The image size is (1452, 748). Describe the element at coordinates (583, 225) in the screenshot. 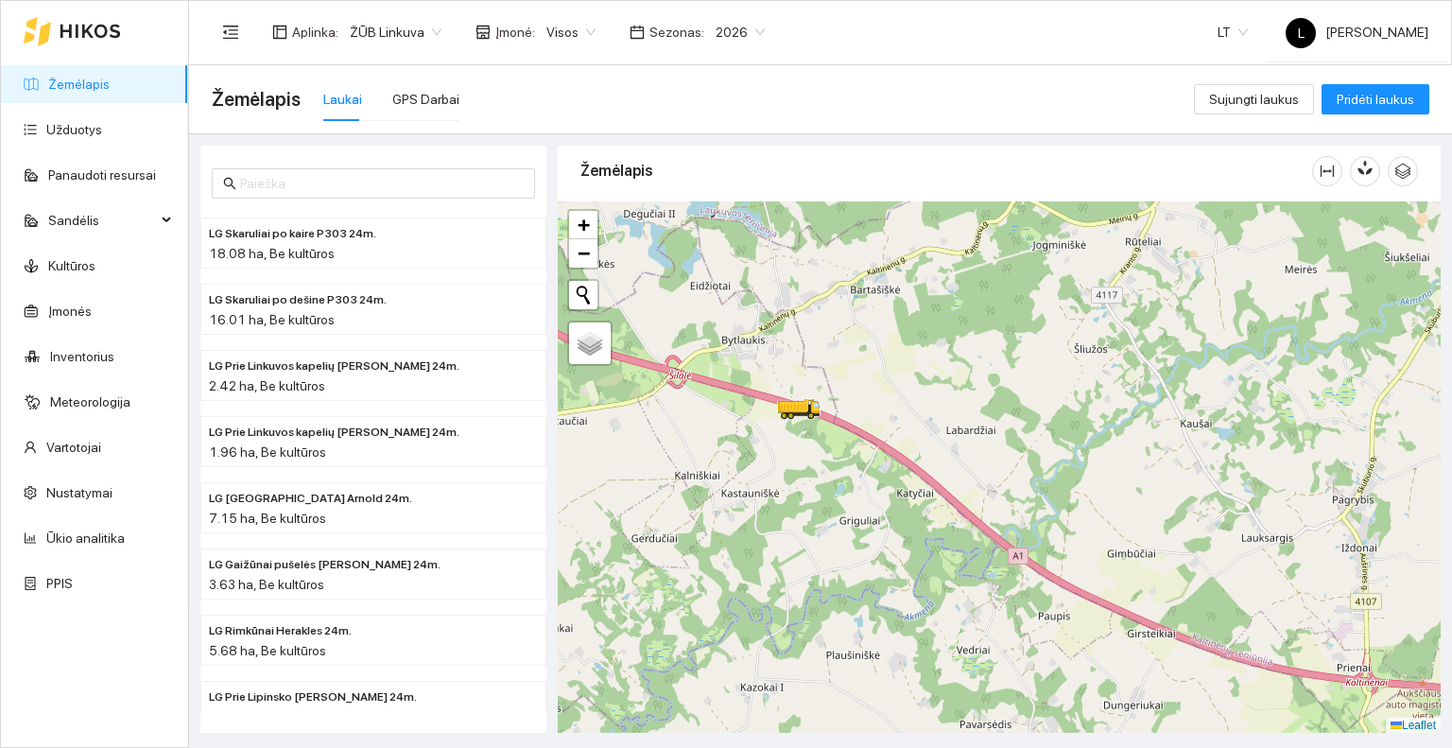

I see `a: Zoom in` at that location.